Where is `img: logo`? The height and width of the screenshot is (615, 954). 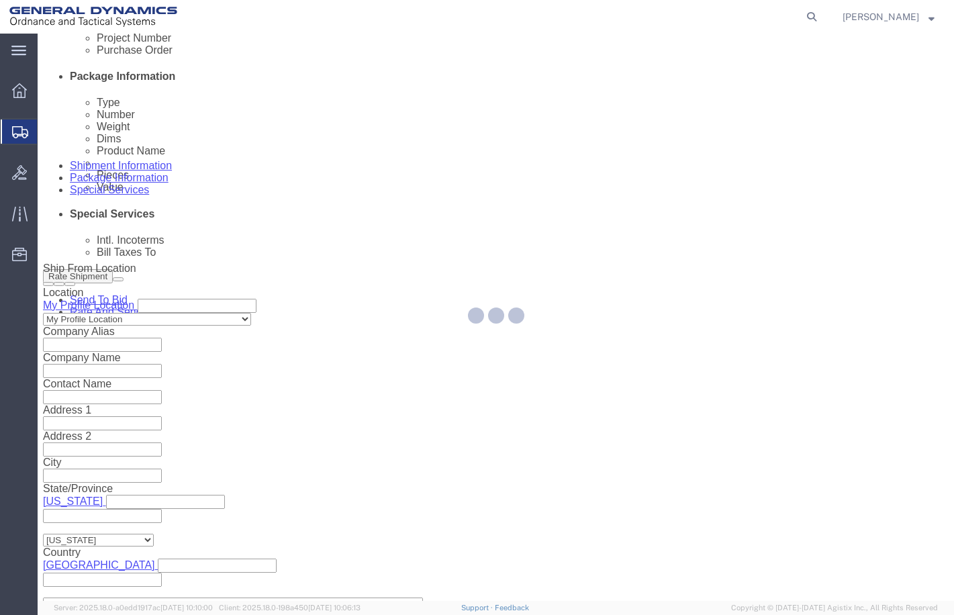
img: logo is located at coordinates (93, 17).